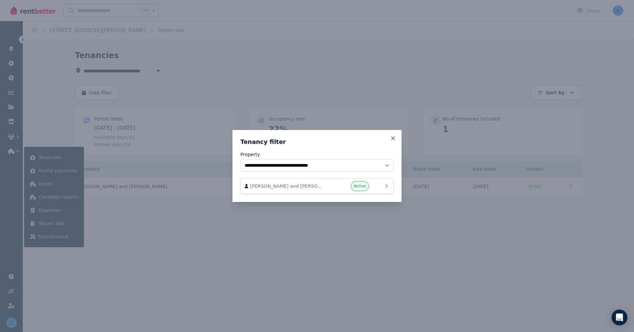  I want to click on div: Open Intercom Messenger, so click(620, 318).